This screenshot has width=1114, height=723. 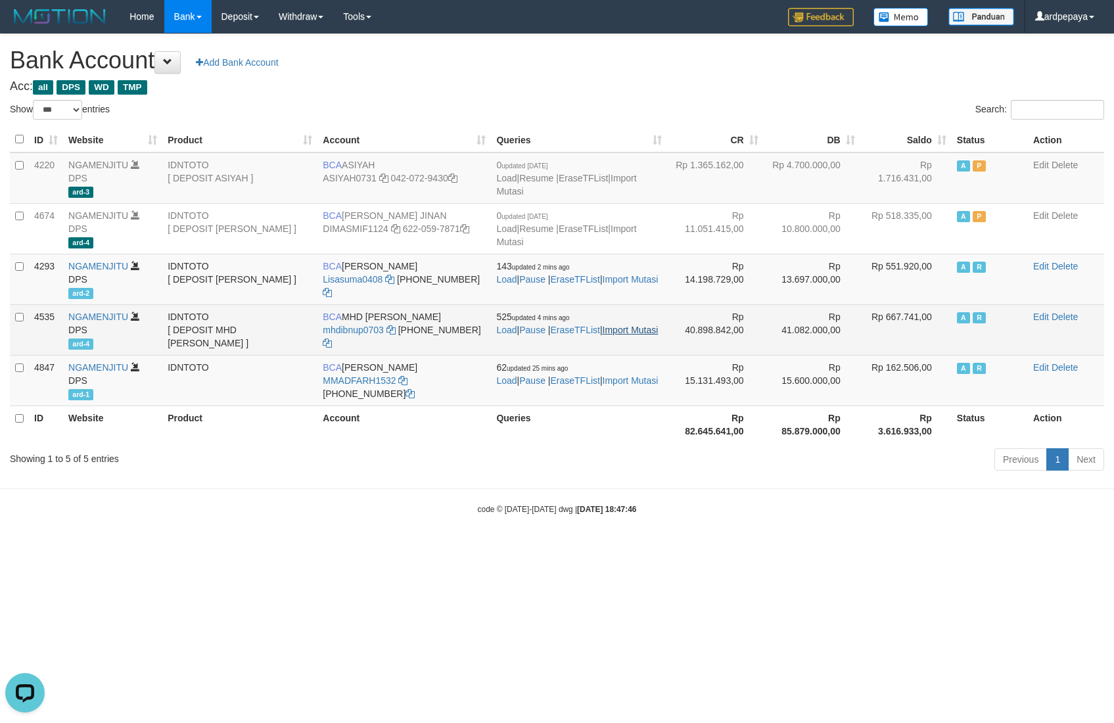 What do you see at coordinates (240, 178) in the screenshot?
I see `td: IDNTOTO [ DEPOSIT ASIYAH ]` at bounding box center [240, 178].